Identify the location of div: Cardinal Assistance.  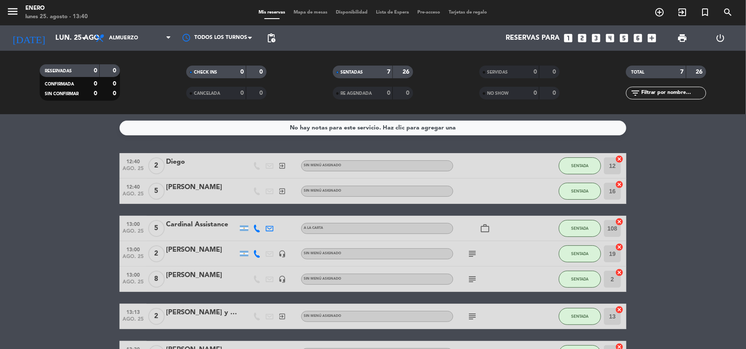
(202, 224).